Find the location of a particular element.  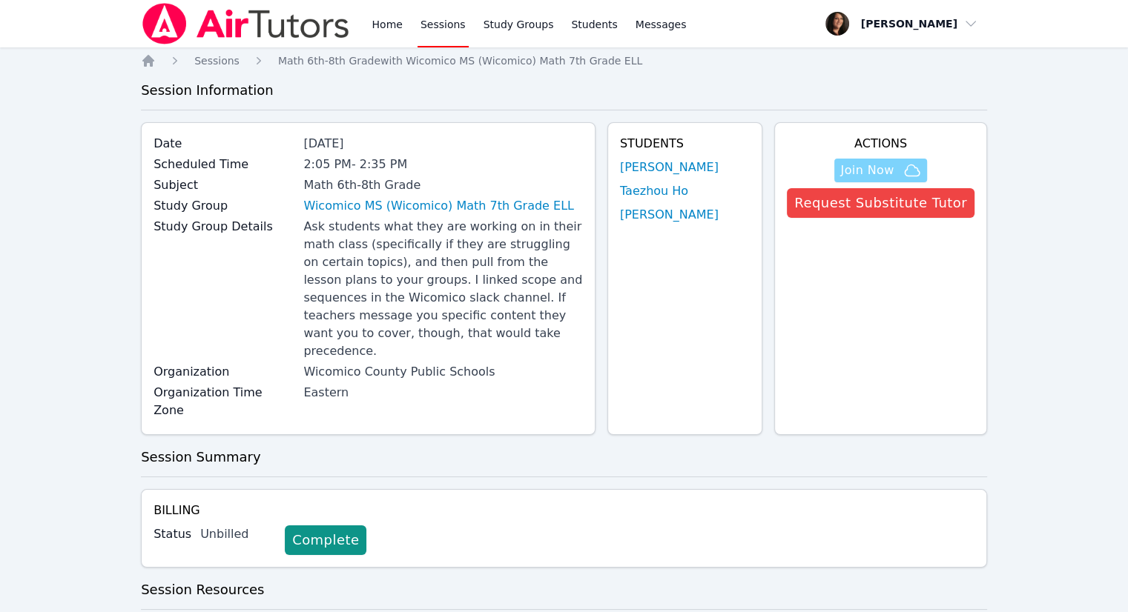

div: Unbilled is located at coordinates (237, 535).